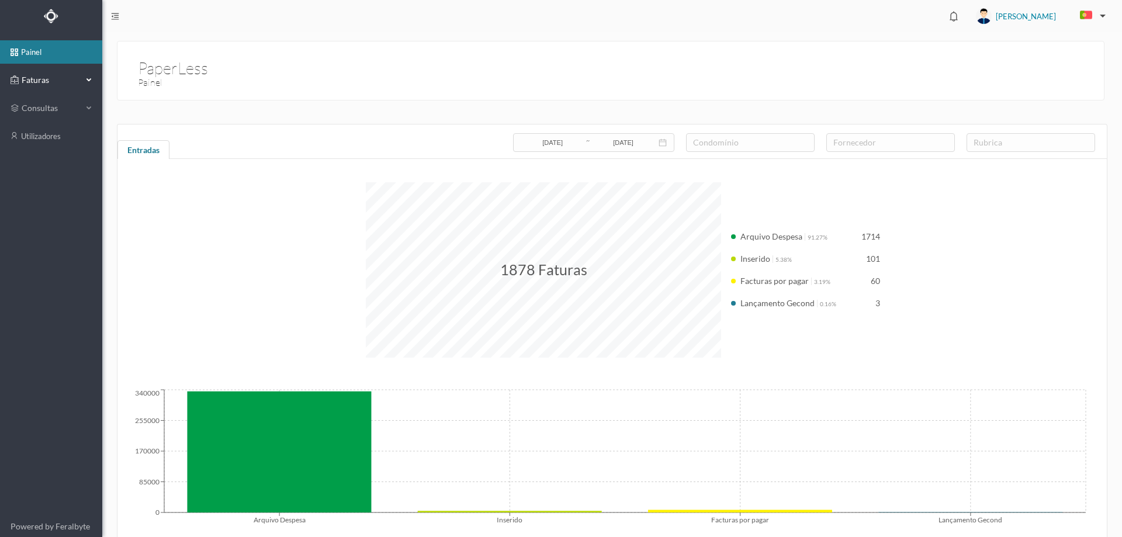 This screenshot has width=1122, height=537. What do you see at coordinates (552, 143) in the screenshot?
I see `input: Data inicial` at bounding box center [552, 143].